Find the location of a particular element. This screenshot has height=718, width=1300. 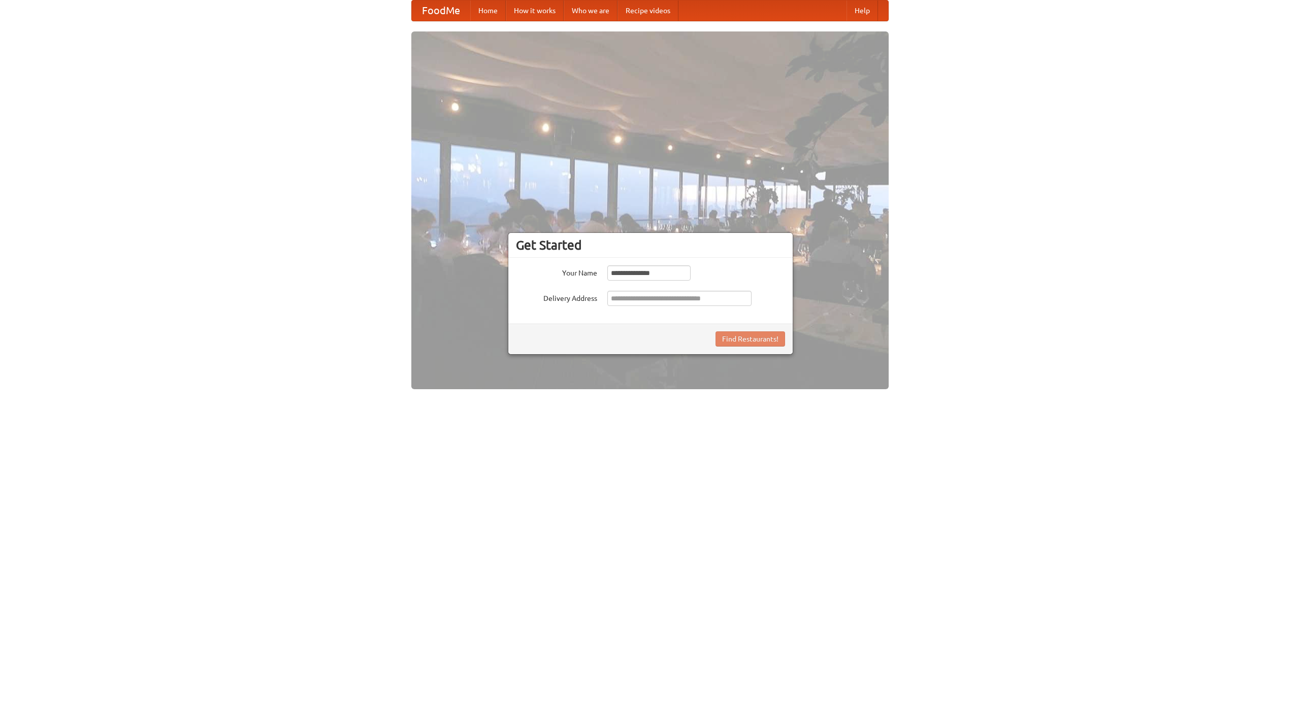

a: FoodMe is located at coordinates (441, 11).